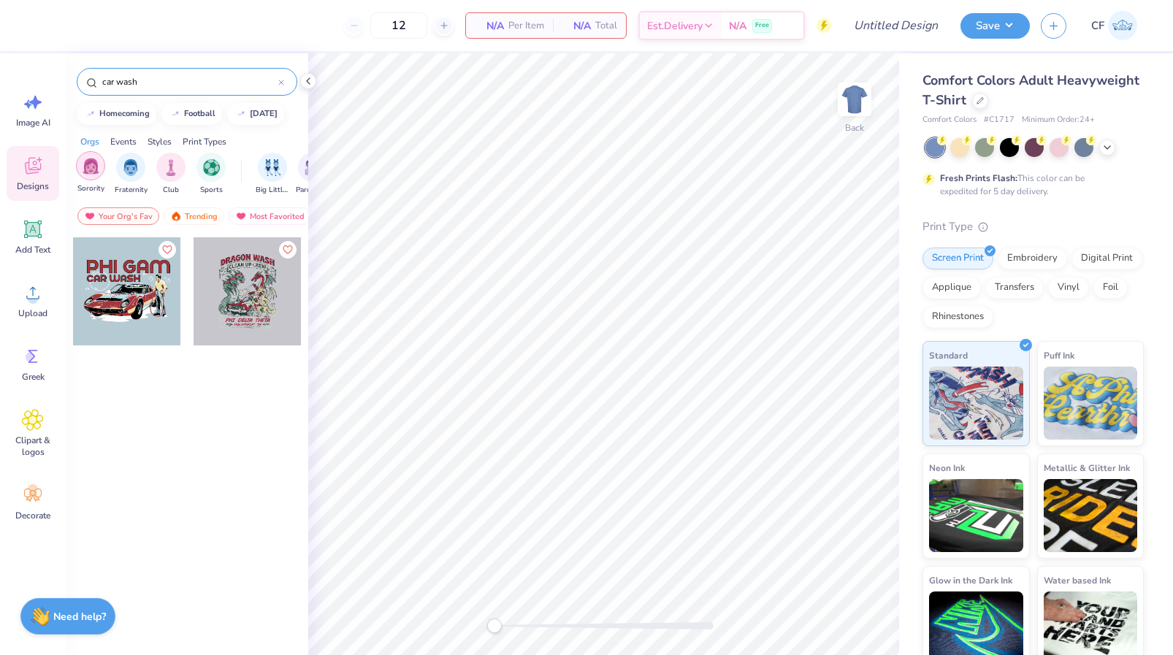 Image resolution: width=1173 pixels, height=655 pixels. I want to click on div: filter for Fraternity, so click(131, 174).